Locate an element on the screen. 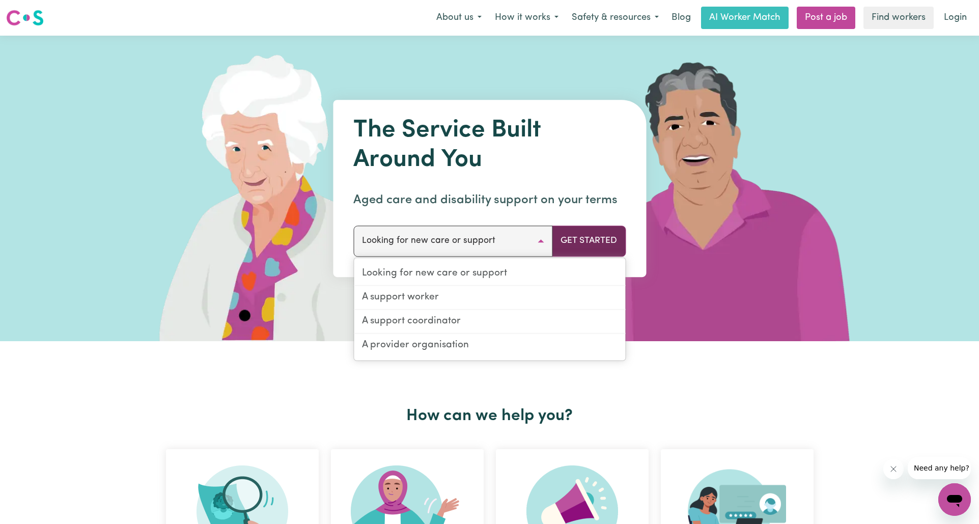 The height and width of the screenshot is (524, 979). a: Find workers is located at coordinates (898, 18).